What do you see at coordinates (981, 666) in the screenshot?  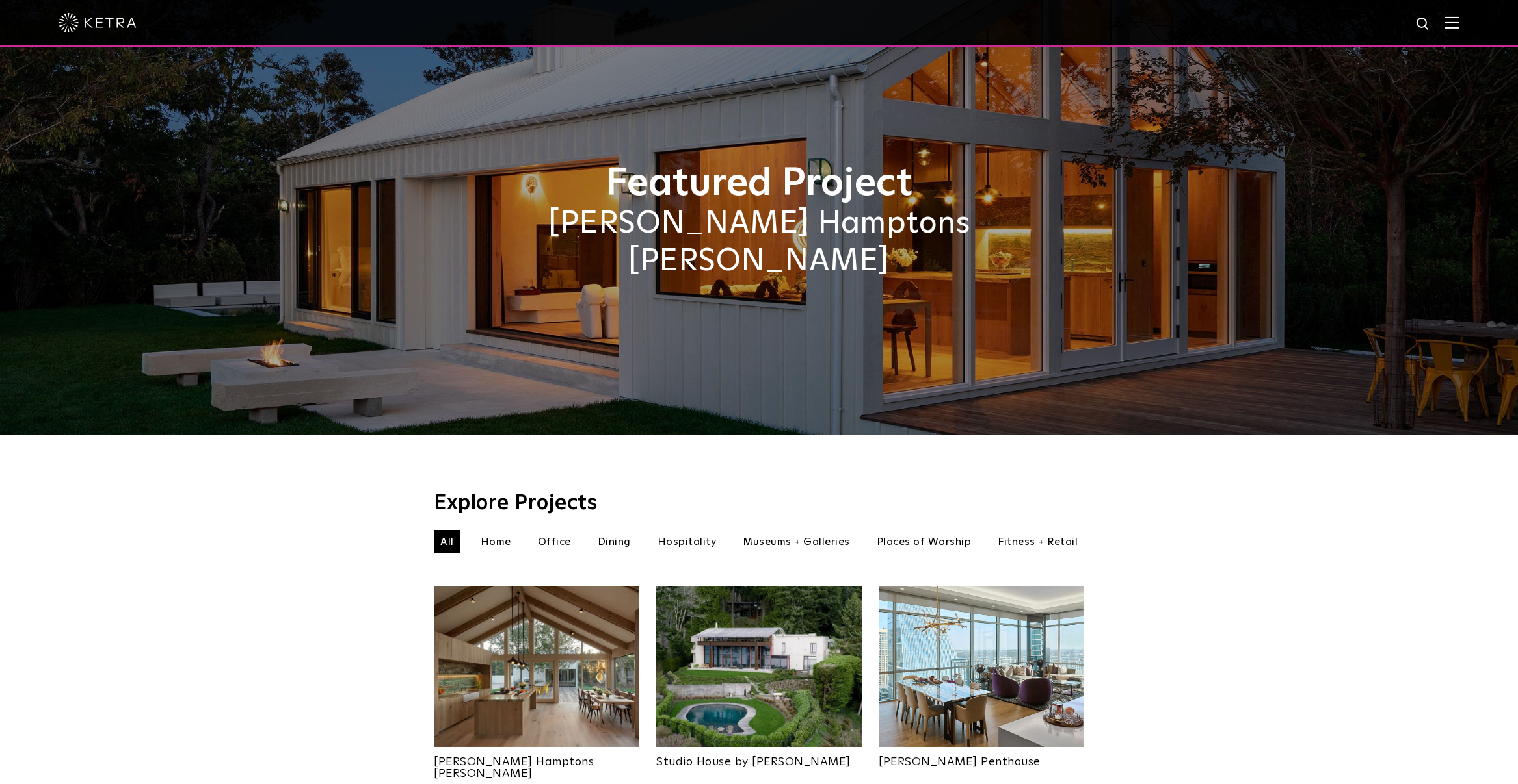 I see `img: Project_Landing_Thumbnail-2022smaller` at bounding box center [981, 666].